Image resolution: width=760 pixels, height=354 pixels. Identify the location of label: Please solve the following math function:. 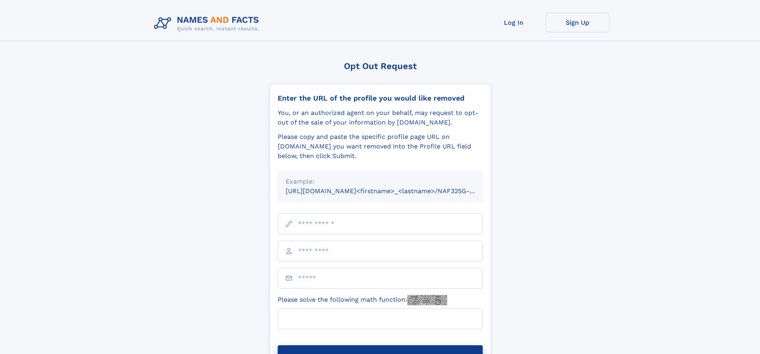
(362, 300).